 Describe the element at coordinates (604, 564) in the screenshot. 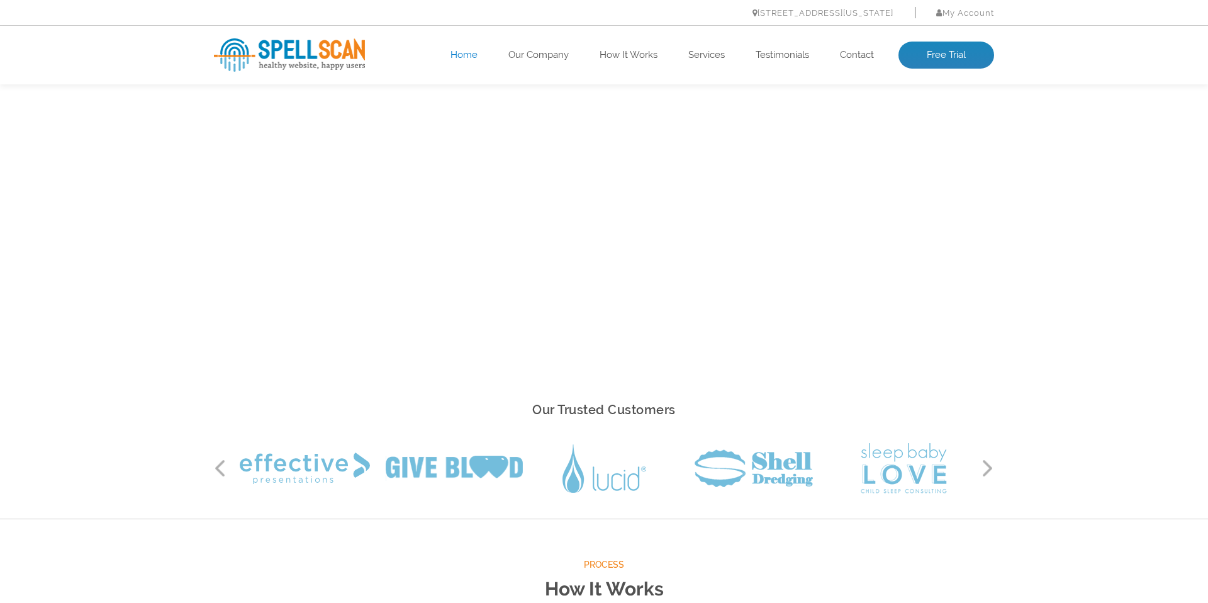

I see `span: Process` at that location.